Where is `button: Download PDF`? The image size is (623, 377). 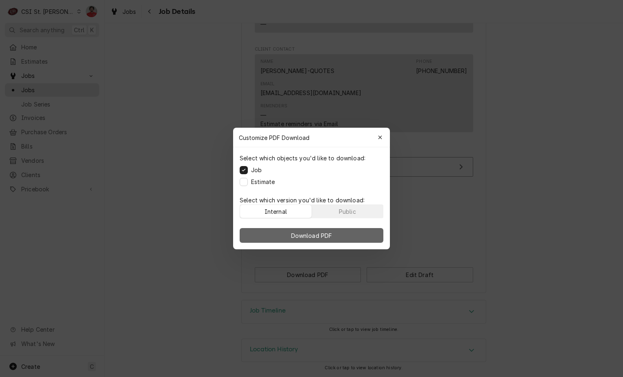
button: Download PDF is located at coordinates (311, 235).